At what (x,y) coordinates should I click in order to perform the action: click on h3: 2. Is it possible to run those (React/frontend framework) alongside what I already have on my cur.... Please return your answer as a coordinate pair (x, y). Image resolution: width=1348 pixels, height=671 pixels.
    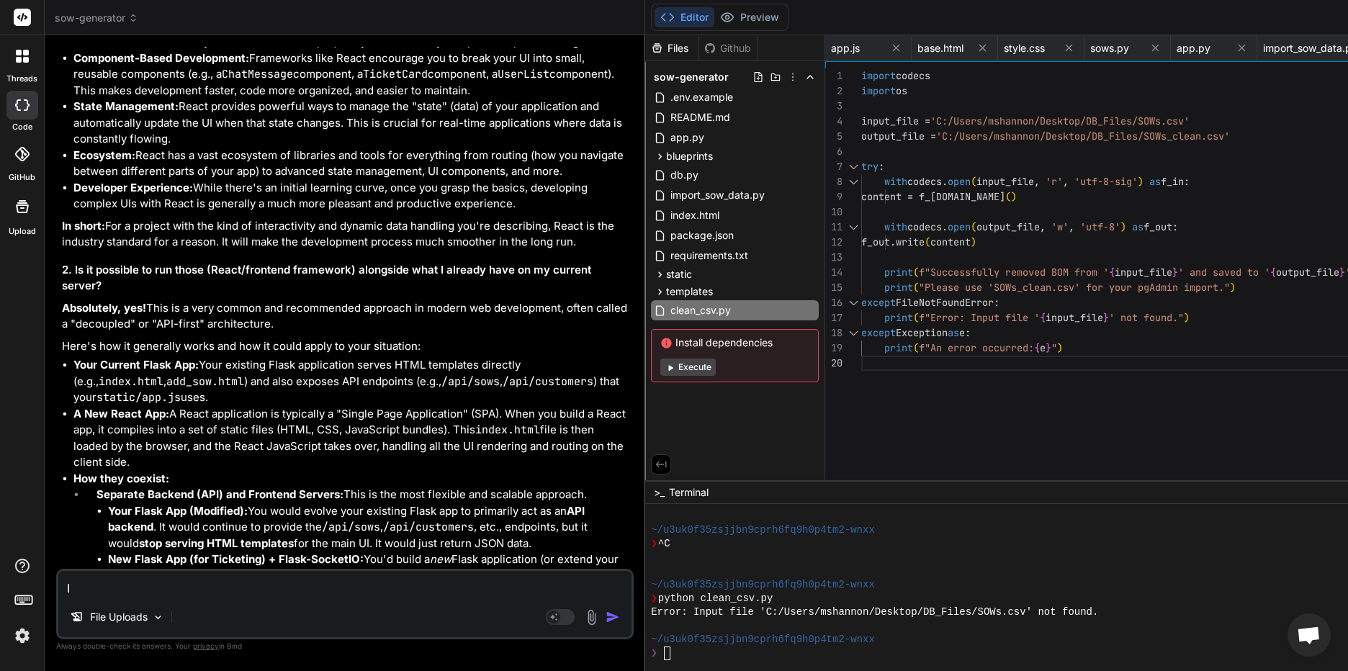
    Looking at the image, I should click on (346, 278).